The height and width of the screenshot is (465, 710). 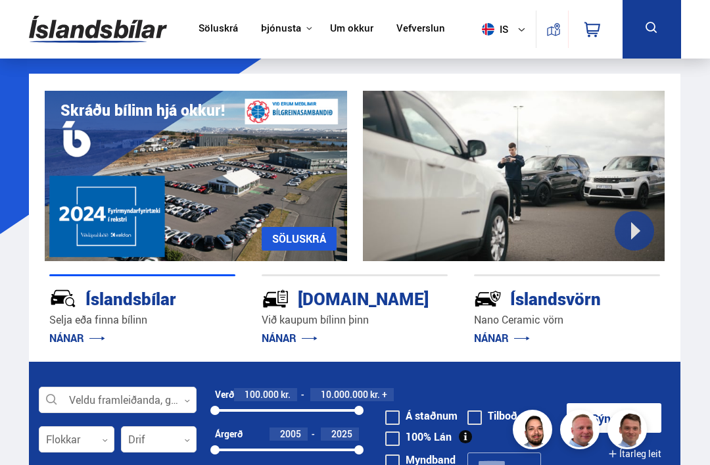 What do you see at coordinates (119, 297) in the screenshot?
I see `div: Íslandsbílar` at bounding box center [119, 297].